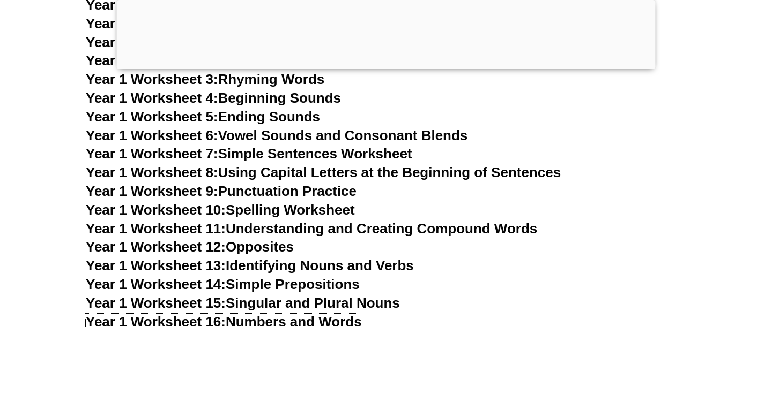 This screenshot has height=395, width=772. What do you see at coordinates (213, 98) in the screenshot?
I see `a: Year 1 Worksheet 4:Beginning Sounds` at bounding box center [213, 98].